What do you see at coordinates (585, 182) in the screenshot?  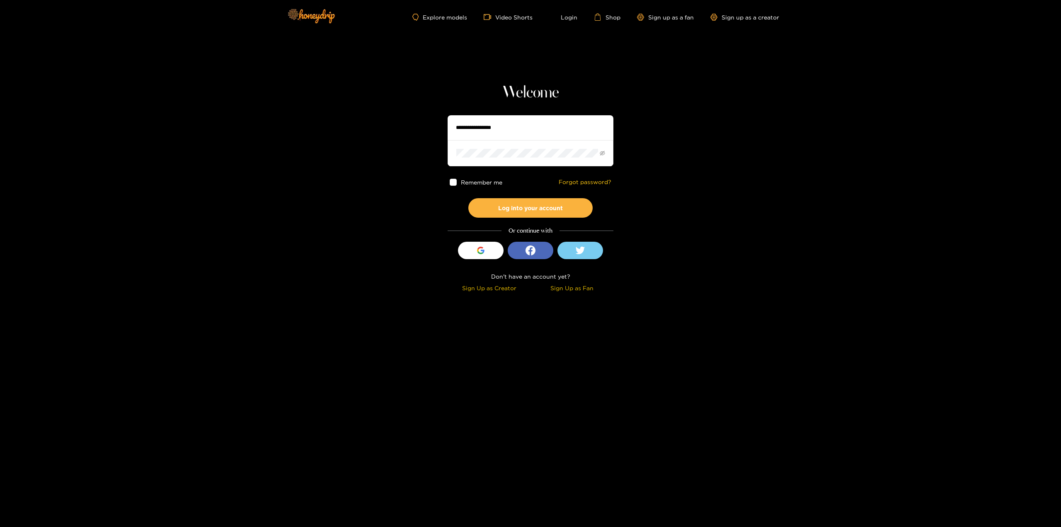 I see `a: Forgot password?` at bounding box center [585, 182].